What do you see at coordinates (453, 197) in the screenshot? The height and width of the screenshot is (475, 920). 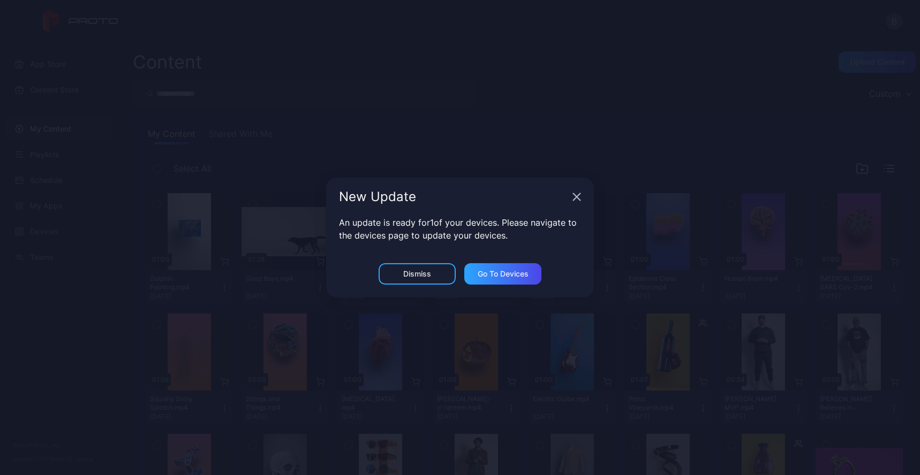 I see `div: New Update` at bounding box center [453, 197].